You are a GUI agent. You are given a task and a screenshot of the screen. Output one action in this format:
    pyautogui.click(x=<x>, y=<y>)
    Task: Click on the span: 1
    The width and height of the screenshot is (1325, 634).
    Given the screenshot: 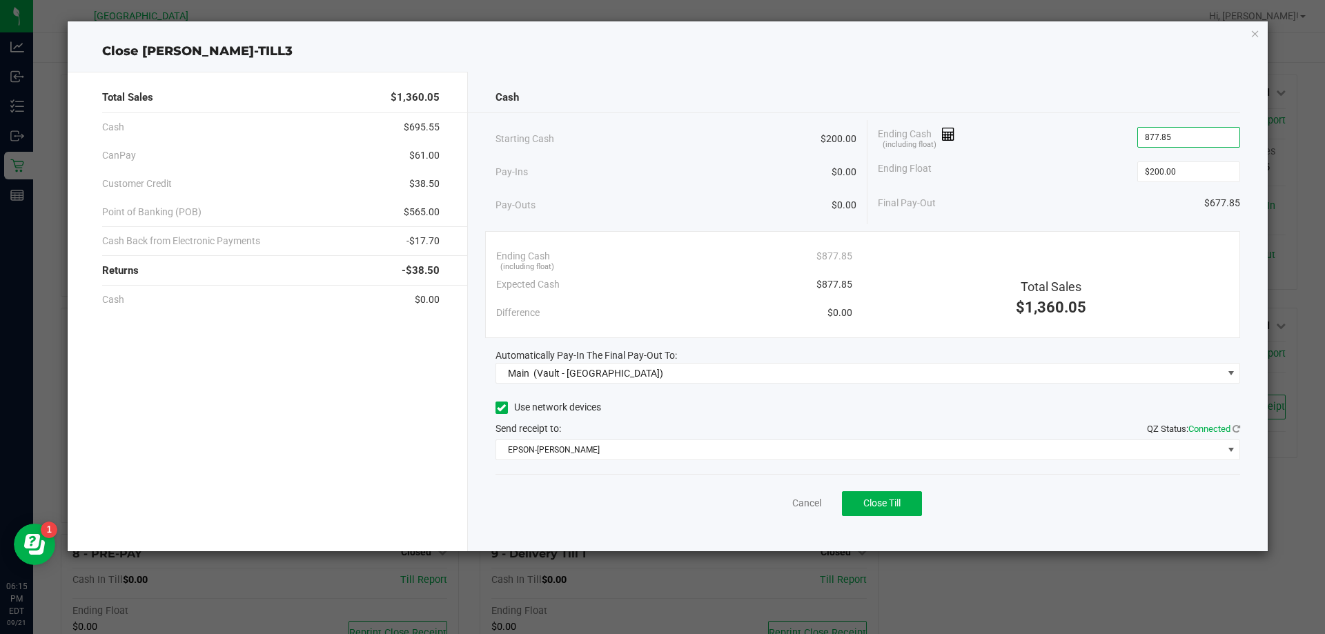 What is the action you would take?
    pyautogui.click(x=8, y=8)
    